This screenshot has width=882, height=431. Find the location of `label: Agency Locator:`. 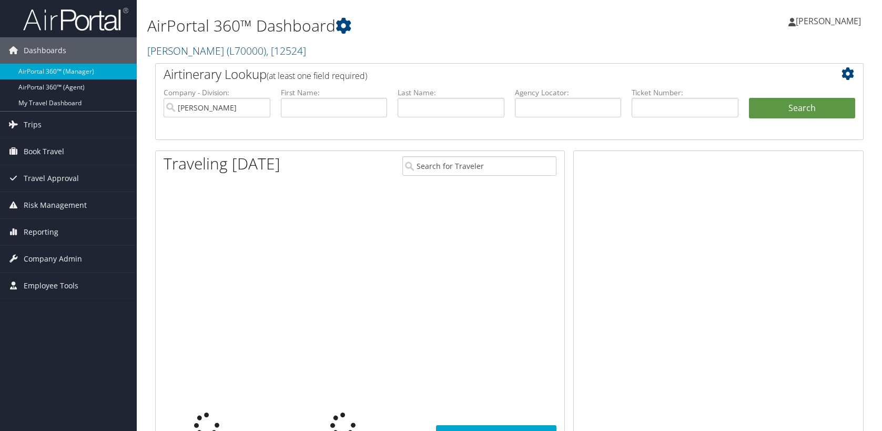

label: Agency Locator: is located at coordinates (568, 93).